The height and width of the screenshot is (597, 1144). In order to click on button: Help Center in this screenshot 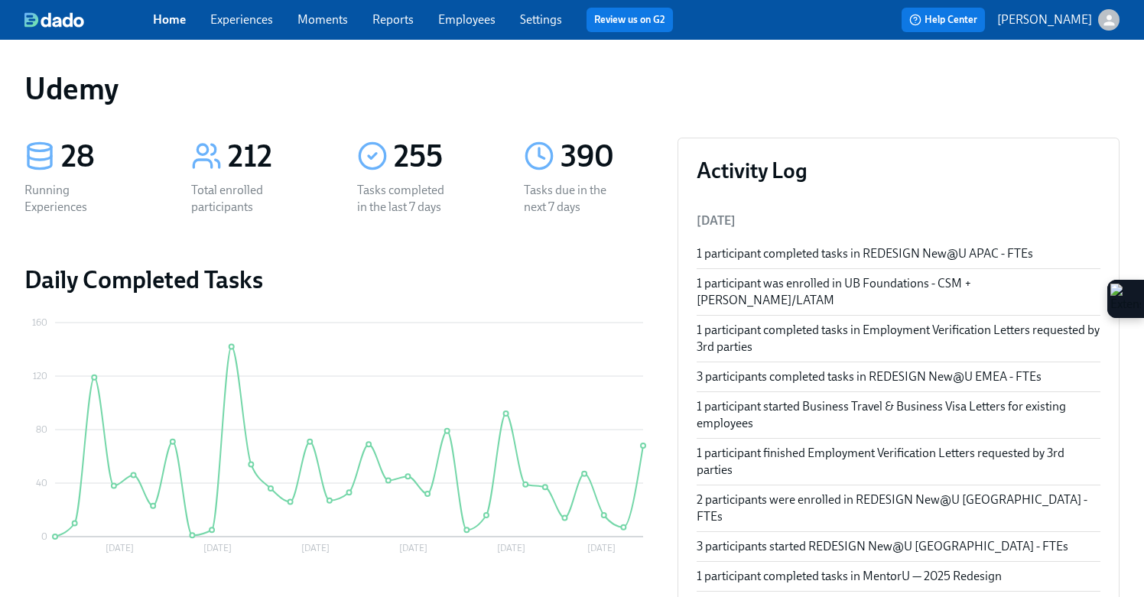, I will do `click(943, 20)`.